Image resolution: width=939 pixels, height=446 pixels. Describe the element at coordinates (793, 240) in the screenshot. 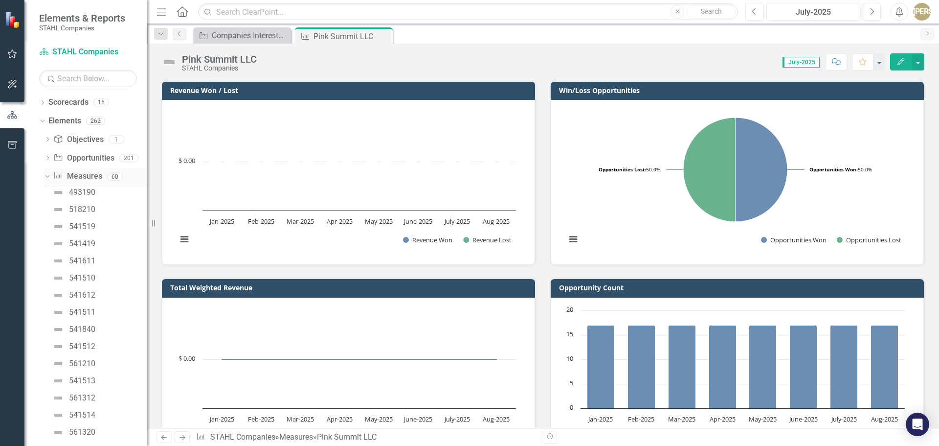

I see `button: Show Opportunities Won` at that location.